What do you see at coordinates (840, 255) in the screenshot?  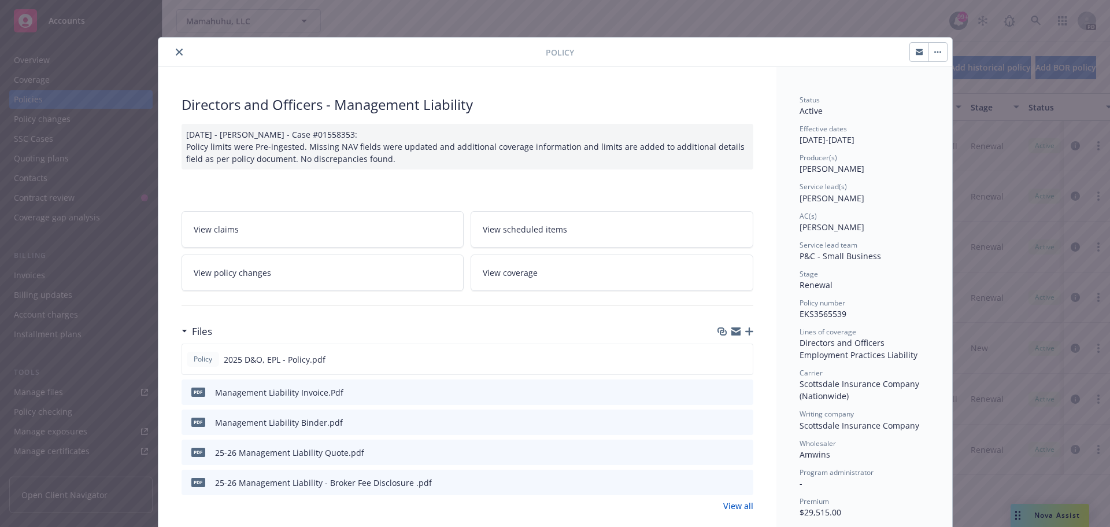 I see `span: P&C - Small Business` at bounding box center [840, 255].